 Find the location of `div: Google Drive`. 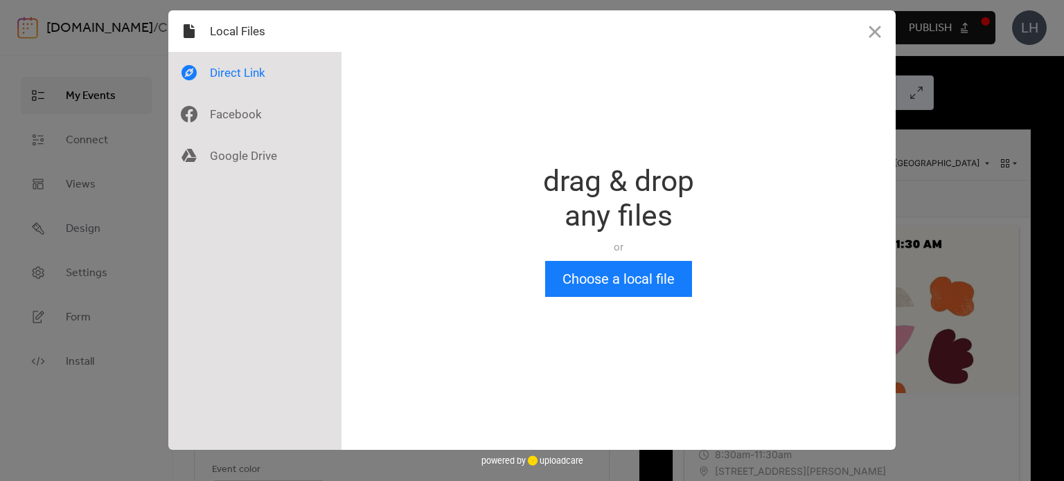

div: Google Drive is located at coordinates (255, 156).